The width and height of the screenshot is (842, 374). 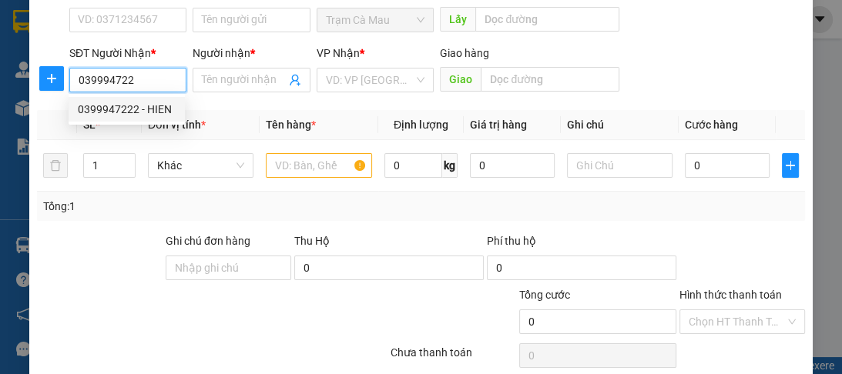 I want to click on span: Đơn vị tính, so click(x=176, y=125).